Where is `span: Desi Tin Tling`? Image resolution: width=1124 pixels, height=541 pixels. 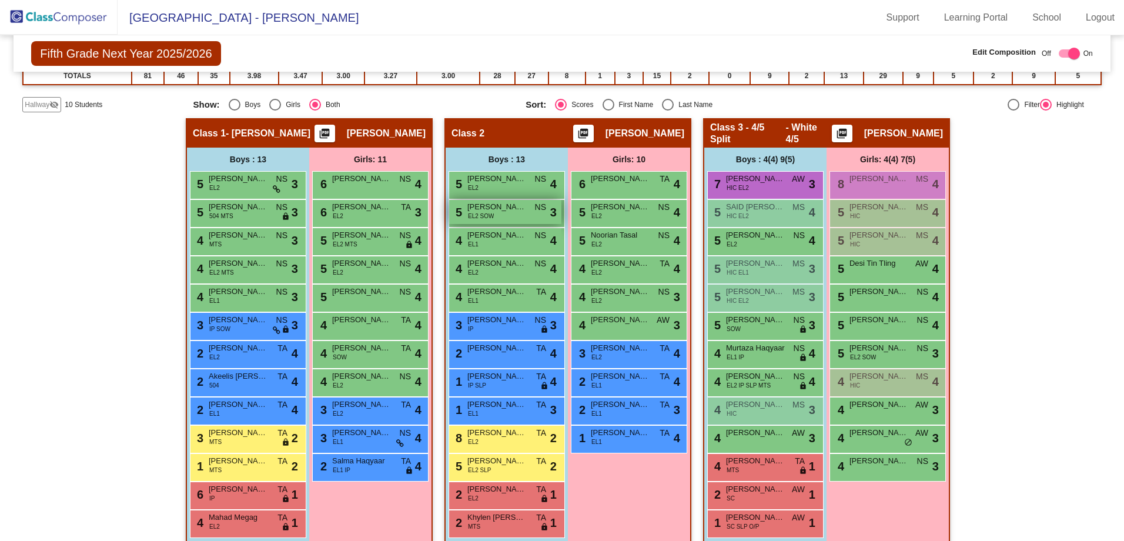 span: Desi Tin Tling is located at coordinates (879, 263).